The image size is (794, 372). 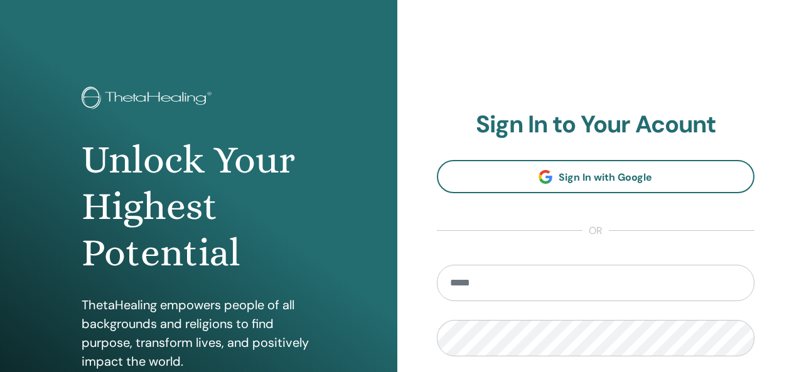 What do you see at coordinates (596, 176) in the screenshot?
I see `a: Sign In with Google` at bounding box center [596, 176].